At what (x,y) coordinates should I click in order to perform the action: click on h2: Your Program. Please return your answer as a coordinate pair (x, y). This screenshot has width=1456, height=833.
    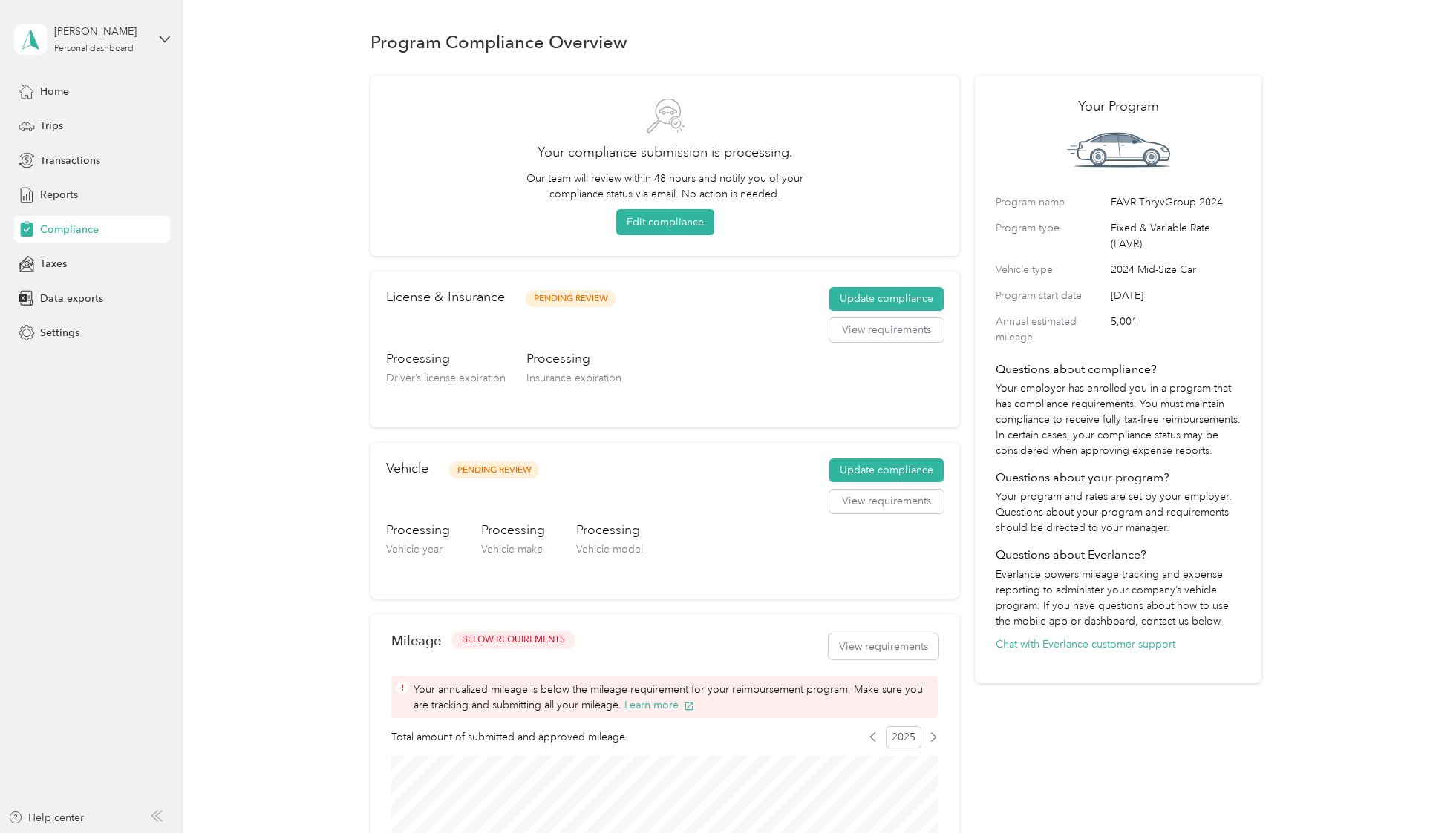
    Looking at the image, I should click on (1118, 106).